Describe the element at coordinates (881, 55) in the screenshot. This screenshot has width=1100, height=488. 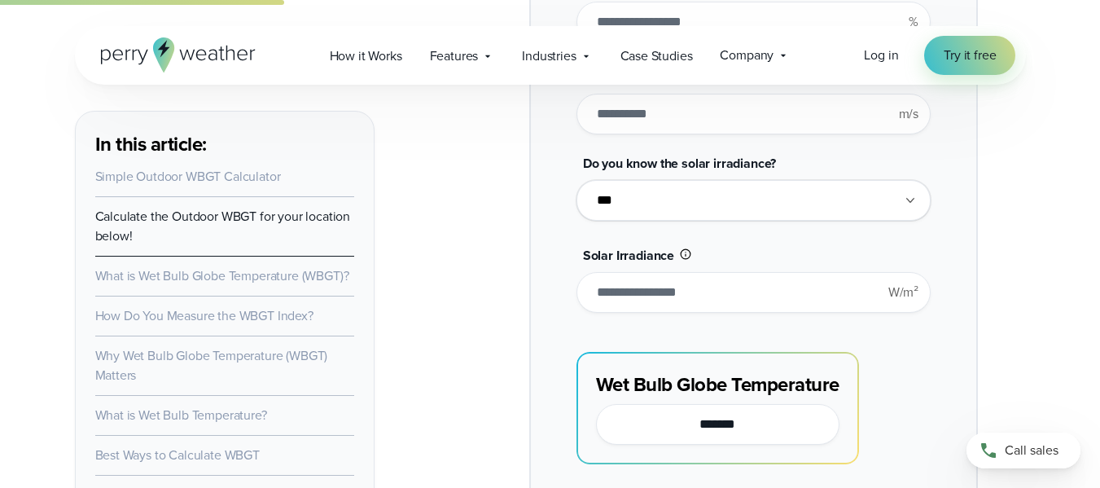
I see `a: Log in` at that location.